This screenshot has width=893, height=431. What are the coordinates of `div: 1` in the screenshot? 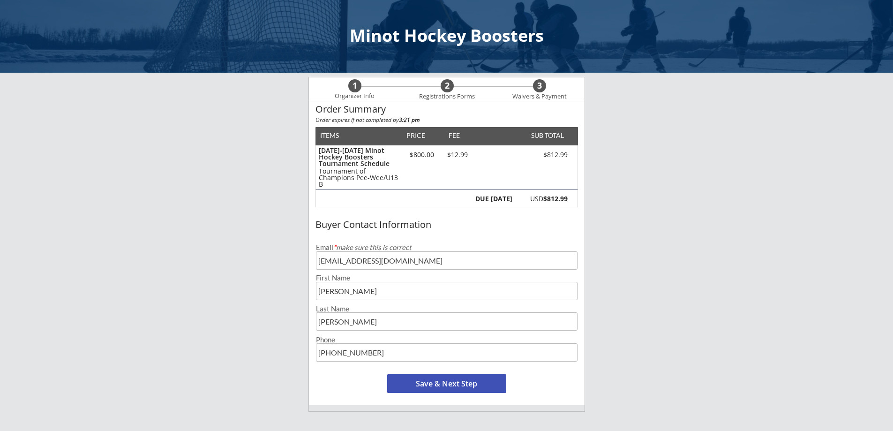 It's located at (355, 86).